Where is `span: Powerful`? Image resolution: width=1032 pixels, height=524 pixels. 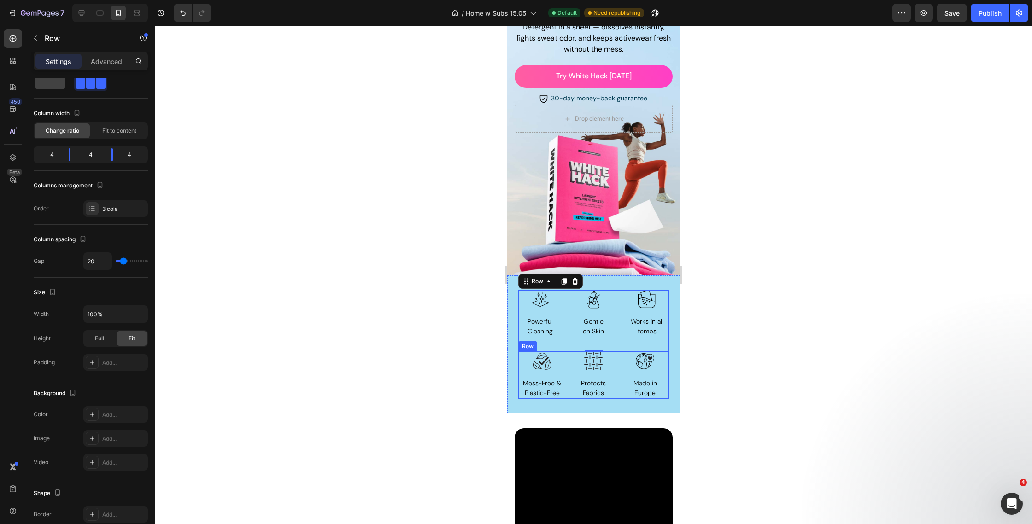 span: Powerful is located at coordinates (33, 296).